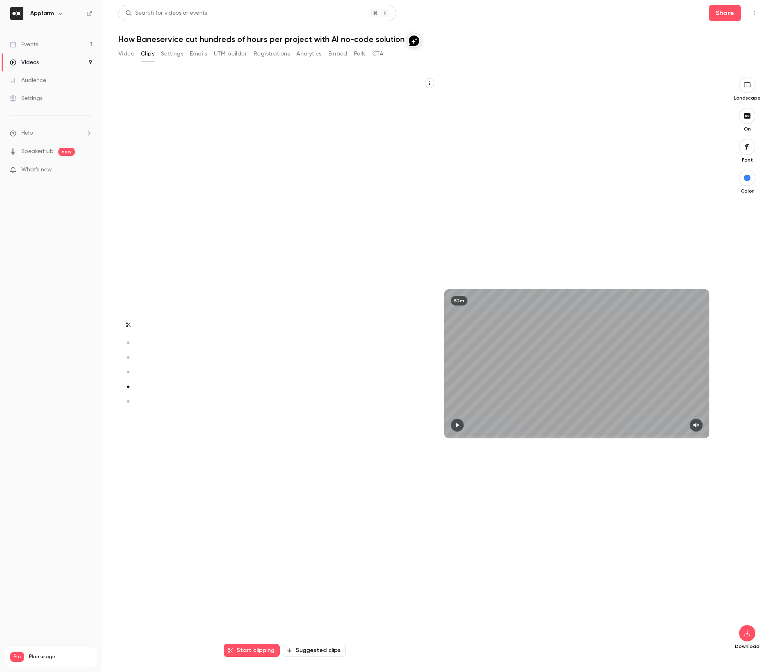 This screenshot has width=777, height=672. I want to click on div: Search for videos or events, so click(166, 13).